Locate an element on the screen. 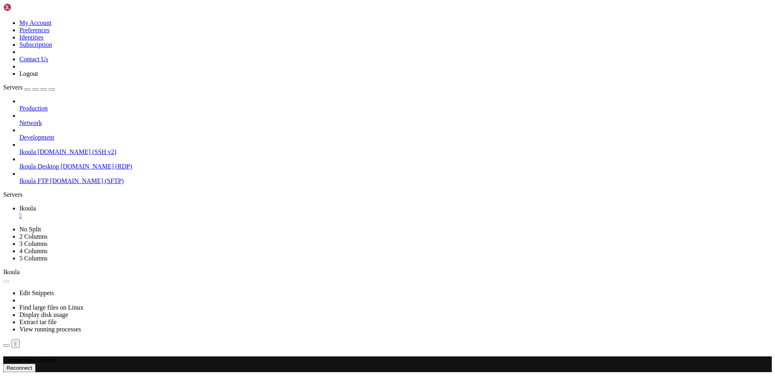 This screenshot has width=775, height=381. a: Logout is located at coordinates (29, 73).